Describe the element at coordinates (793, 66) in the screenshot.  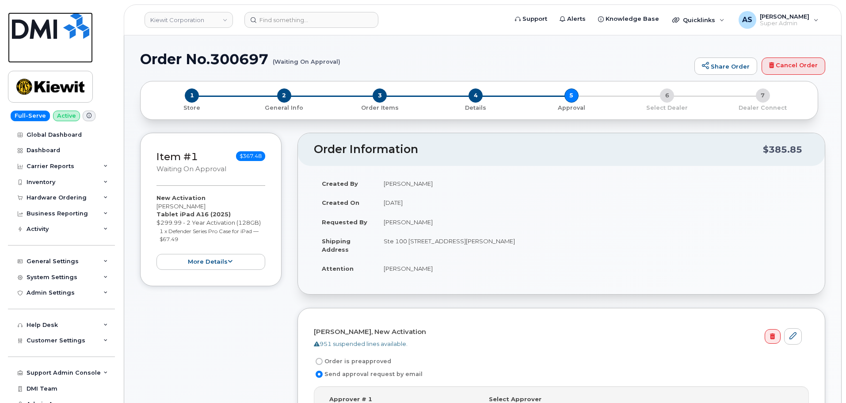
I see `a: Cancel Order` at that location.